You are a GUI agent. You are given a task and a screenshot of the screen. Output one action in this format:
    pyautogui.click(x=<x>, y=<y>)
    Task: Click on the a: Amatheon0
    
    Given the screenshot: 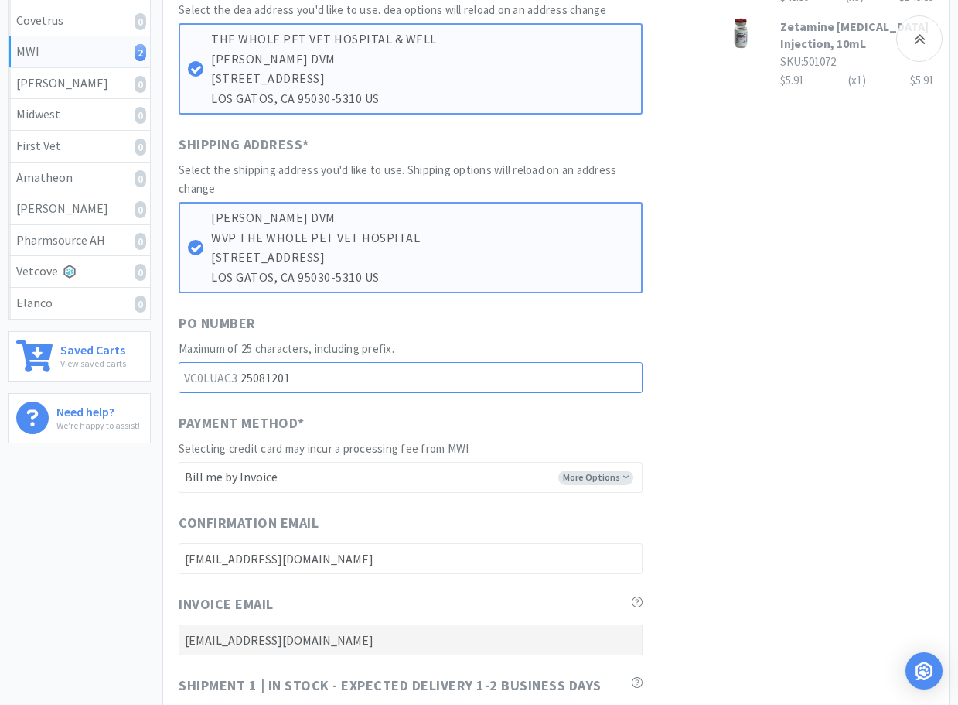 What is the action you would take?
    pyautogui.click(x=79, y=178)
    